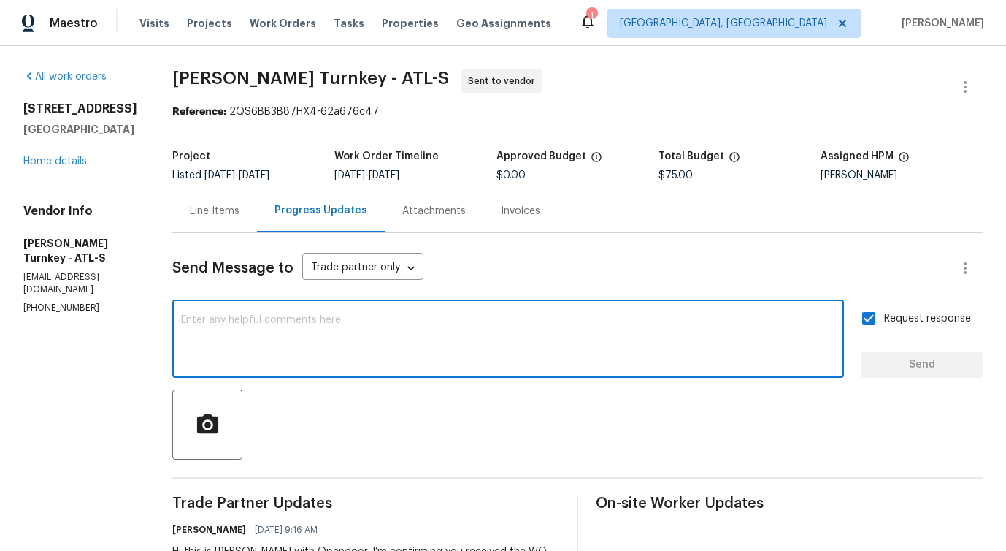 The height and width of the screenshot is (551, 1006). Describe the element at coordinates (199, 112) in the screenshot. I see `b: Reference:` at that location.